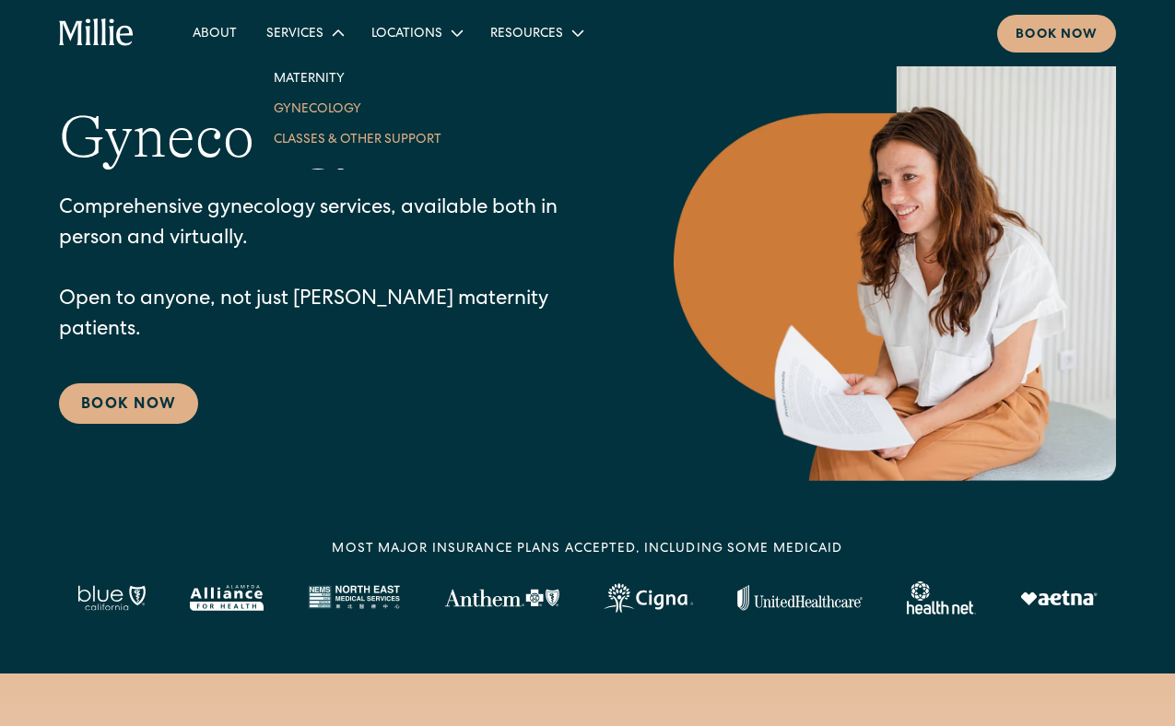  I want to click on a: Book now, so click(1056, 33).